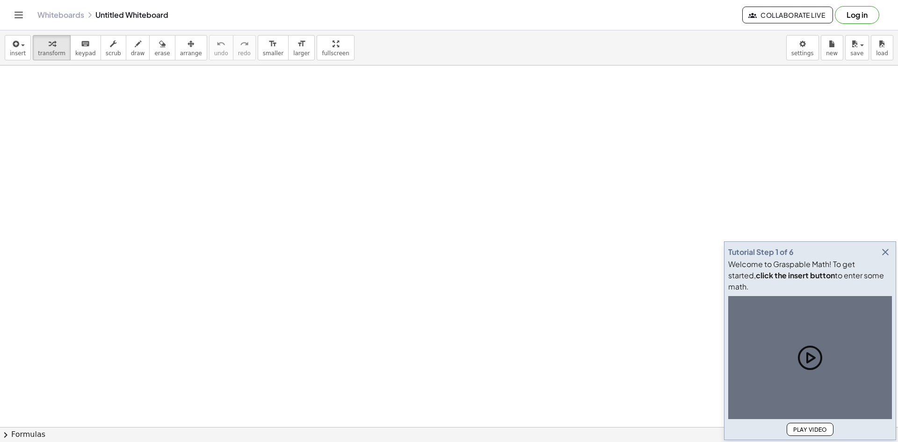 Image resolution: width=898 pixels, height=442 pixels. I want to click on i: keyboard, so click(85, 44).